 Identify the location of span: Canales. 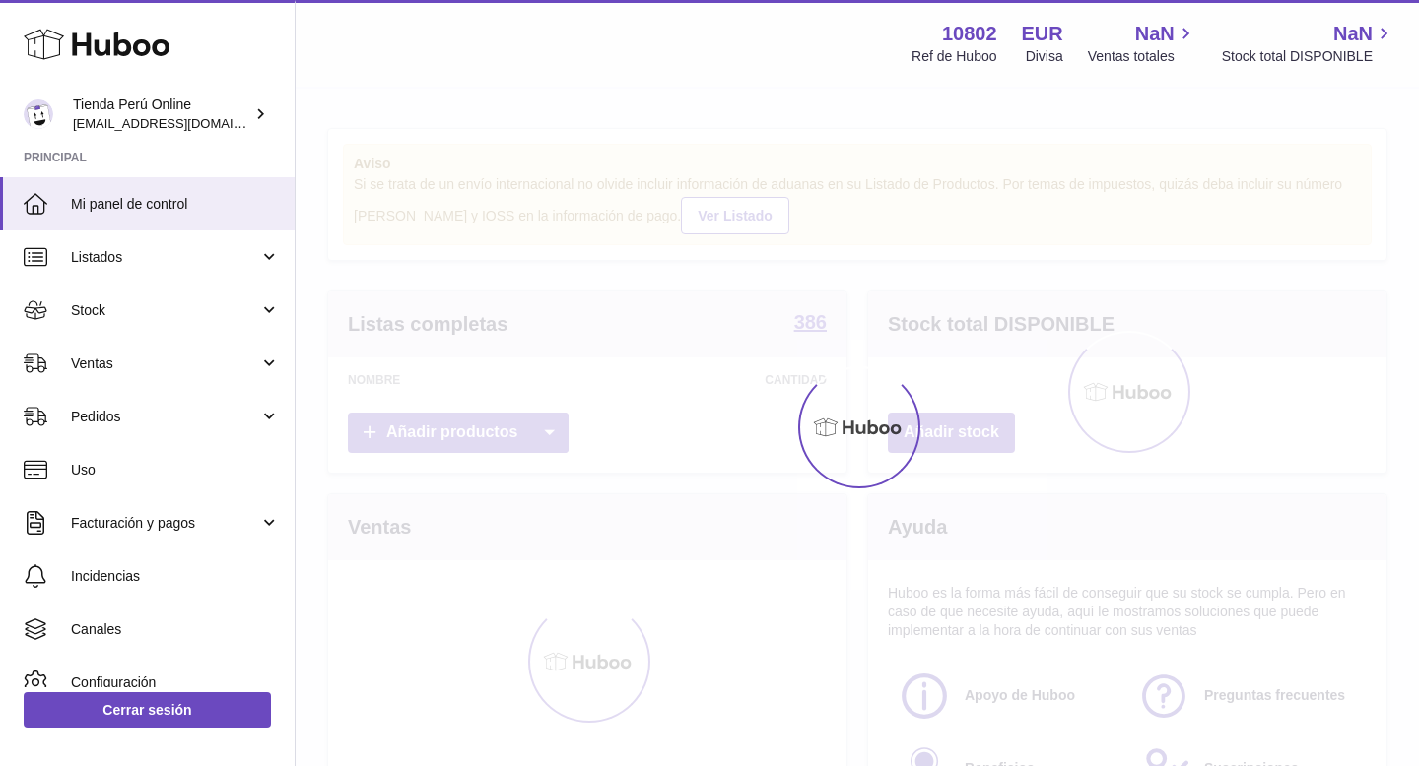
(175, 630).